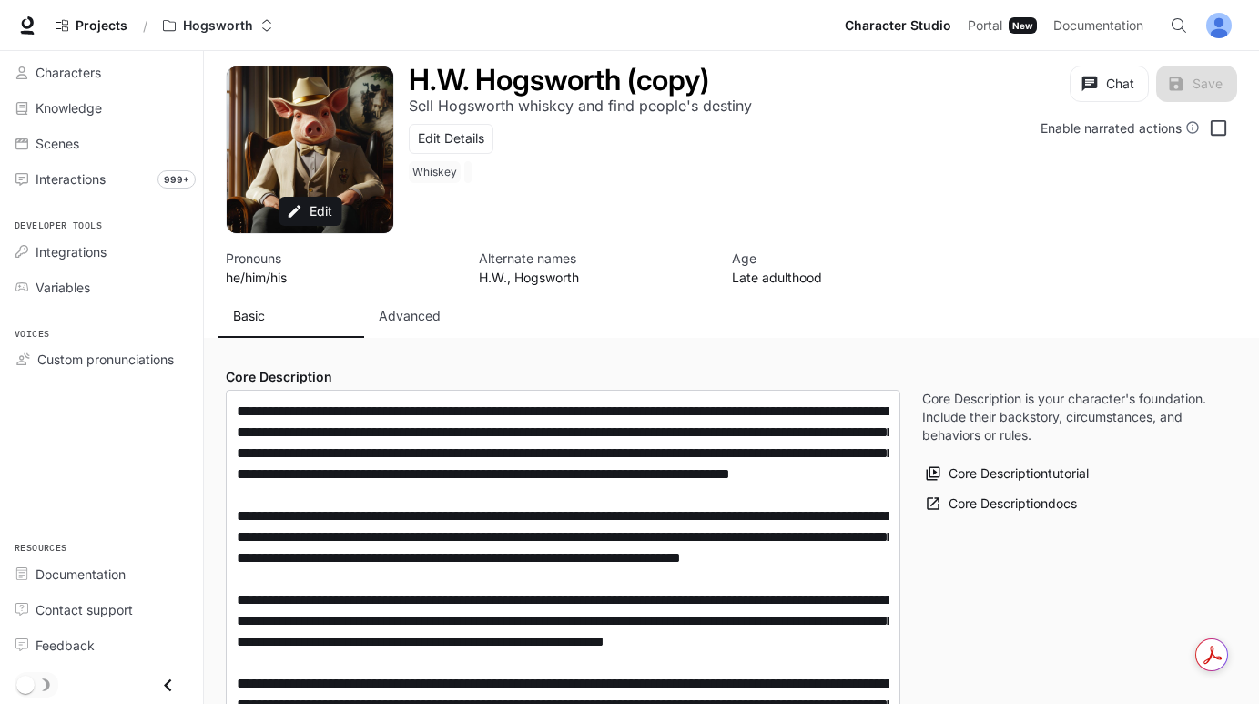 The image size is (1259, 704). What do you see at coordinates (101, 287) in the screenshot?
I see `a: Variables` at bounding box center [101, 287].